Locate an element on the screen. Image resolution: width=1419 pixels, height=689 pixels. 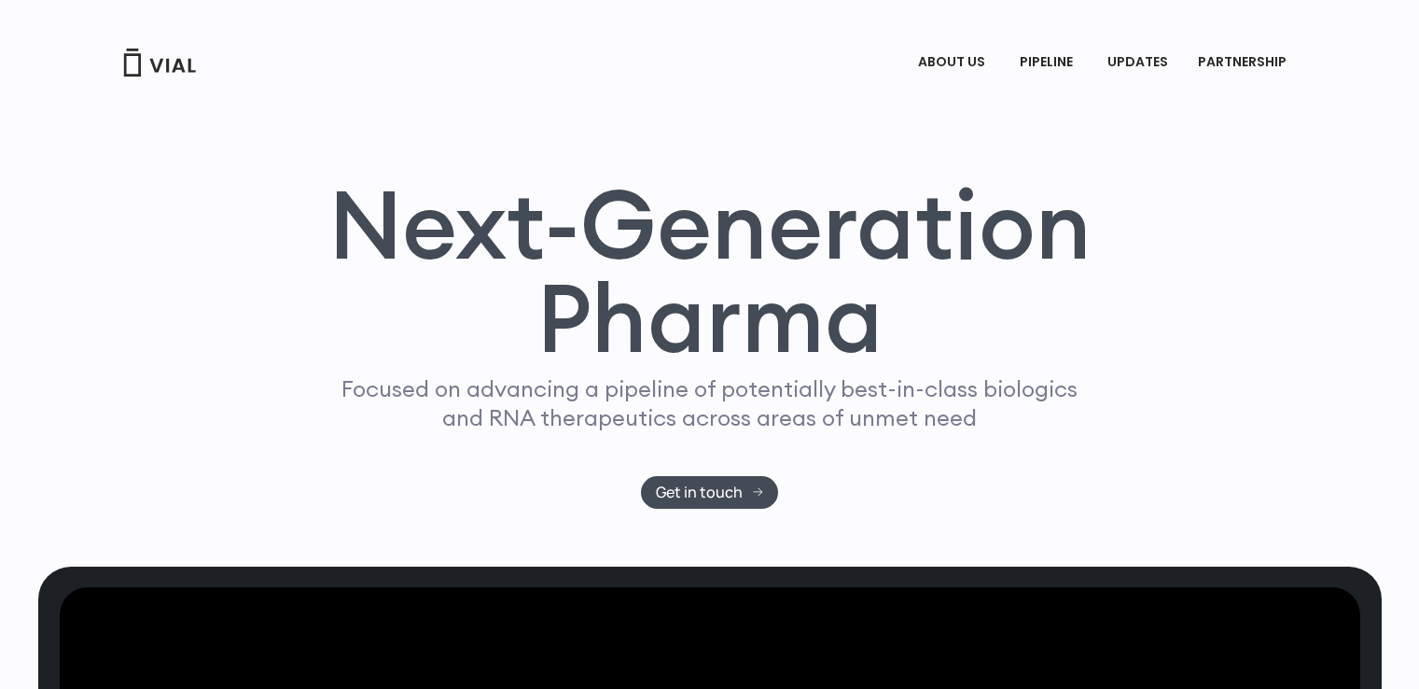
a: ABOUT USMenu Toggle is located at coordinates (953, 63).